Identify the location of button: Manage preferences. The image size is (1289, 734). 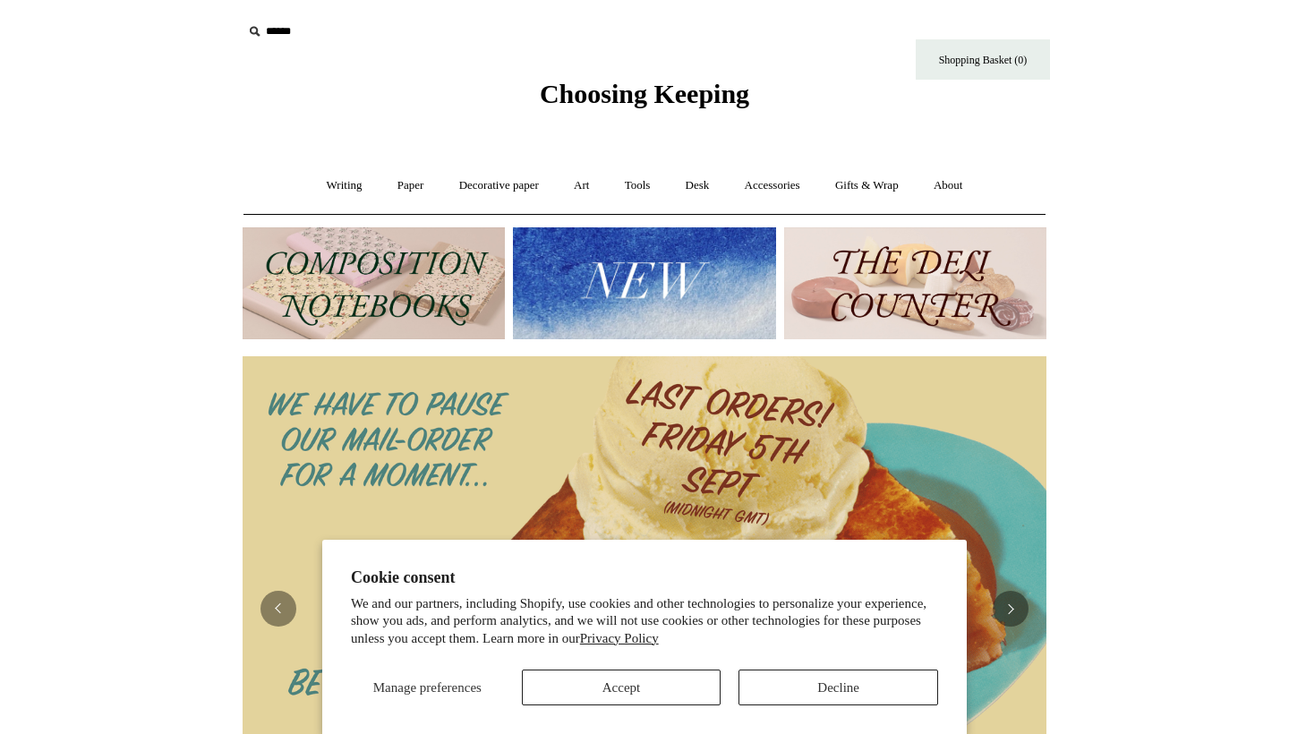
(427, 687).